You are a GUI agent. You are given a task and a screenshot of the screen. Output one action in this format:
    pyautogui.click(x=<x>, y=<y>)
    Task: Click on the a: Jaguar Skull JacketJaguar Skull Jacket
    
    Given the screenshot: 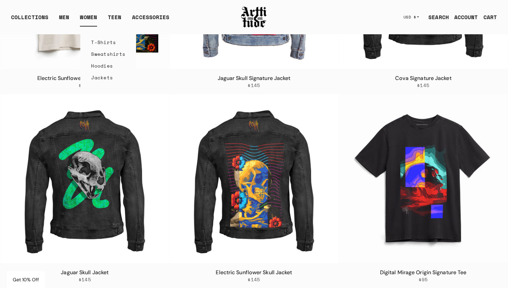 What is the action you would take?
    pyautogui.click(x=85, y=179)
    